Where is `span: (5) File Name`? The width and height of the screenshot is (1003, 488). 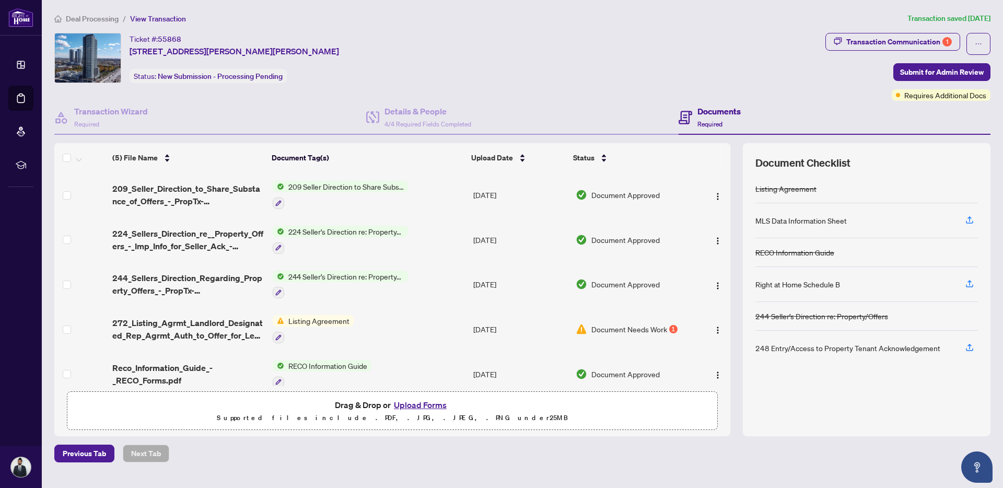 span: (5) File Name is located at coordinates (135, 158).